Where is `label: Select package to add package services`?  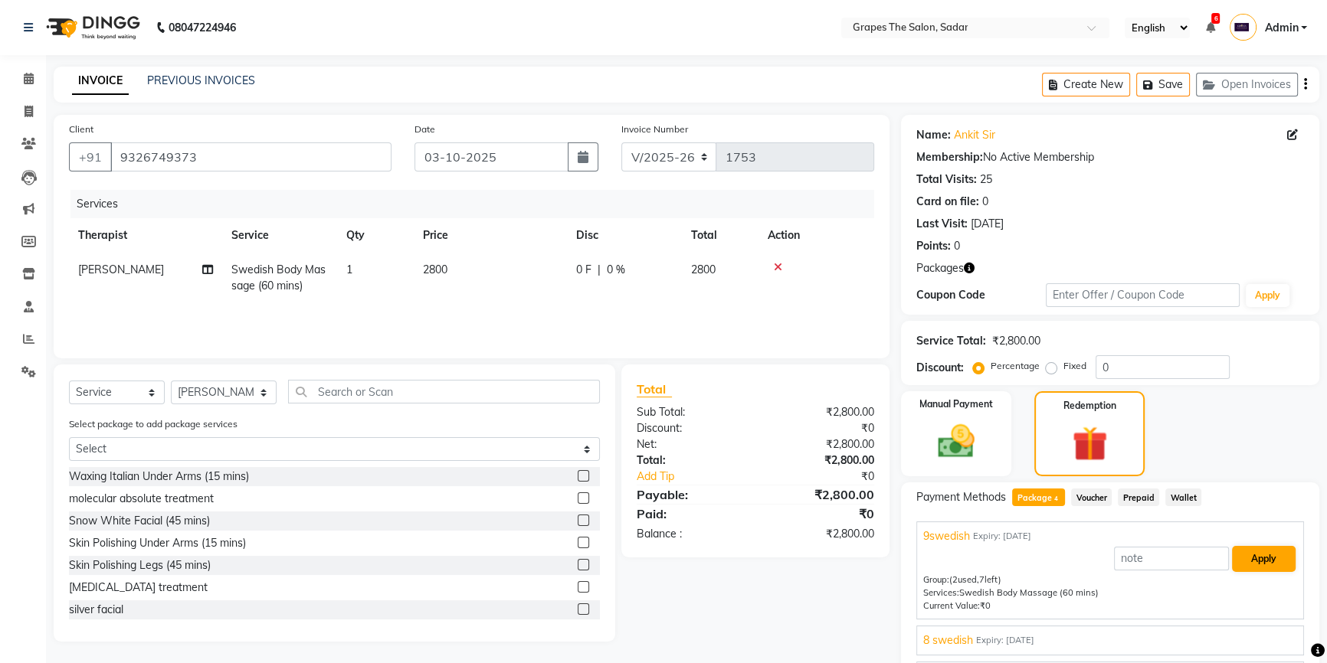 label: Select package to add package services is located at coordinates (153, 424).